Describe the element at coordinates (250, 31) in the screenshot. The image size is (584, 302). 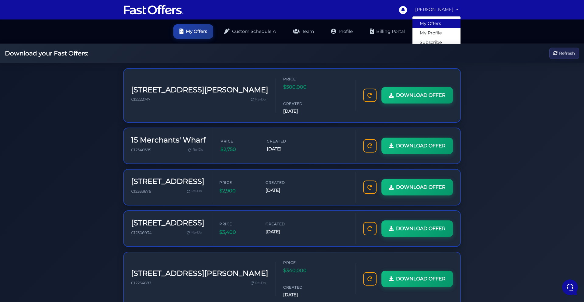
I see `a: Custom Schedule A` at that location.